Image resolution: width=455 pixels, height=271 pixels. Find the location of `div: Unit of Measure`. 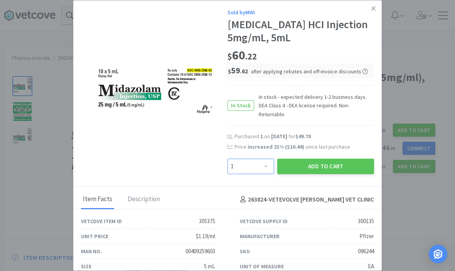

div: Unit of Measure is located at coordinates (262, 266).